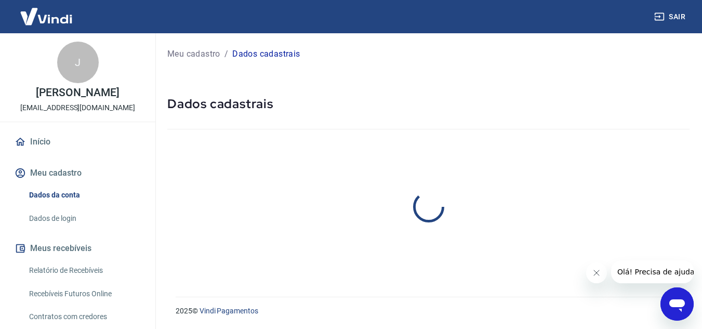  I want to click on a: Recebíveis Futuros Online, so click(84, 294).